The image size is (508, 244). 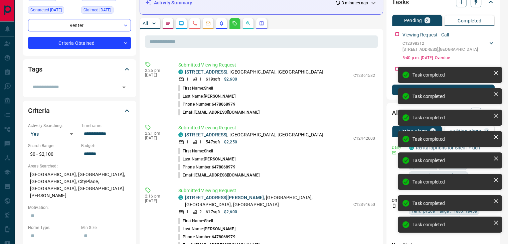 I want to click on p: $2,250, so click(x=230, y=142).